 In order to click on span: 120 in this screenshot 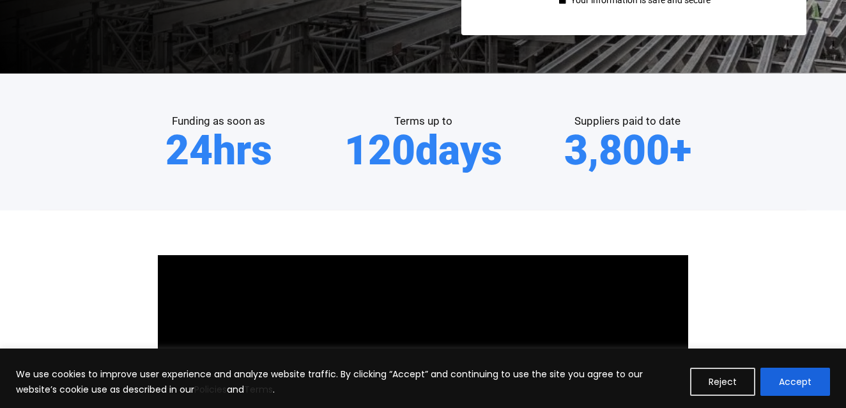, I will do `click(379, 151)`.